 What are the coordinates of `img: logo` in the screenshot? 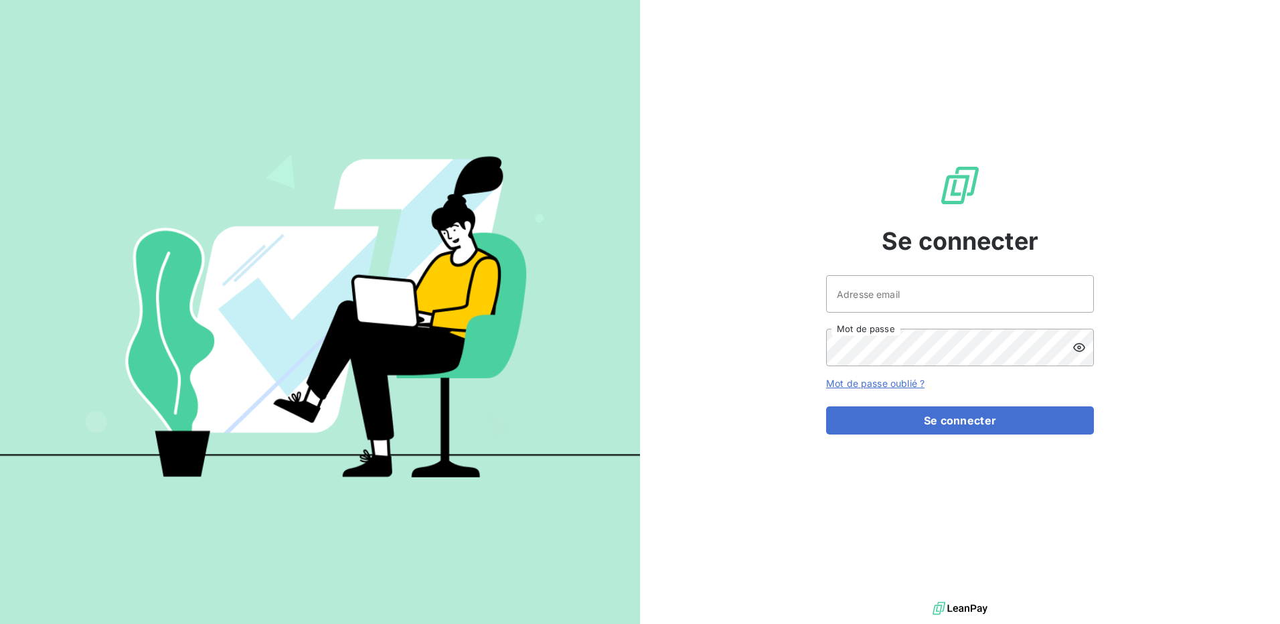 It's located at (960, 609).